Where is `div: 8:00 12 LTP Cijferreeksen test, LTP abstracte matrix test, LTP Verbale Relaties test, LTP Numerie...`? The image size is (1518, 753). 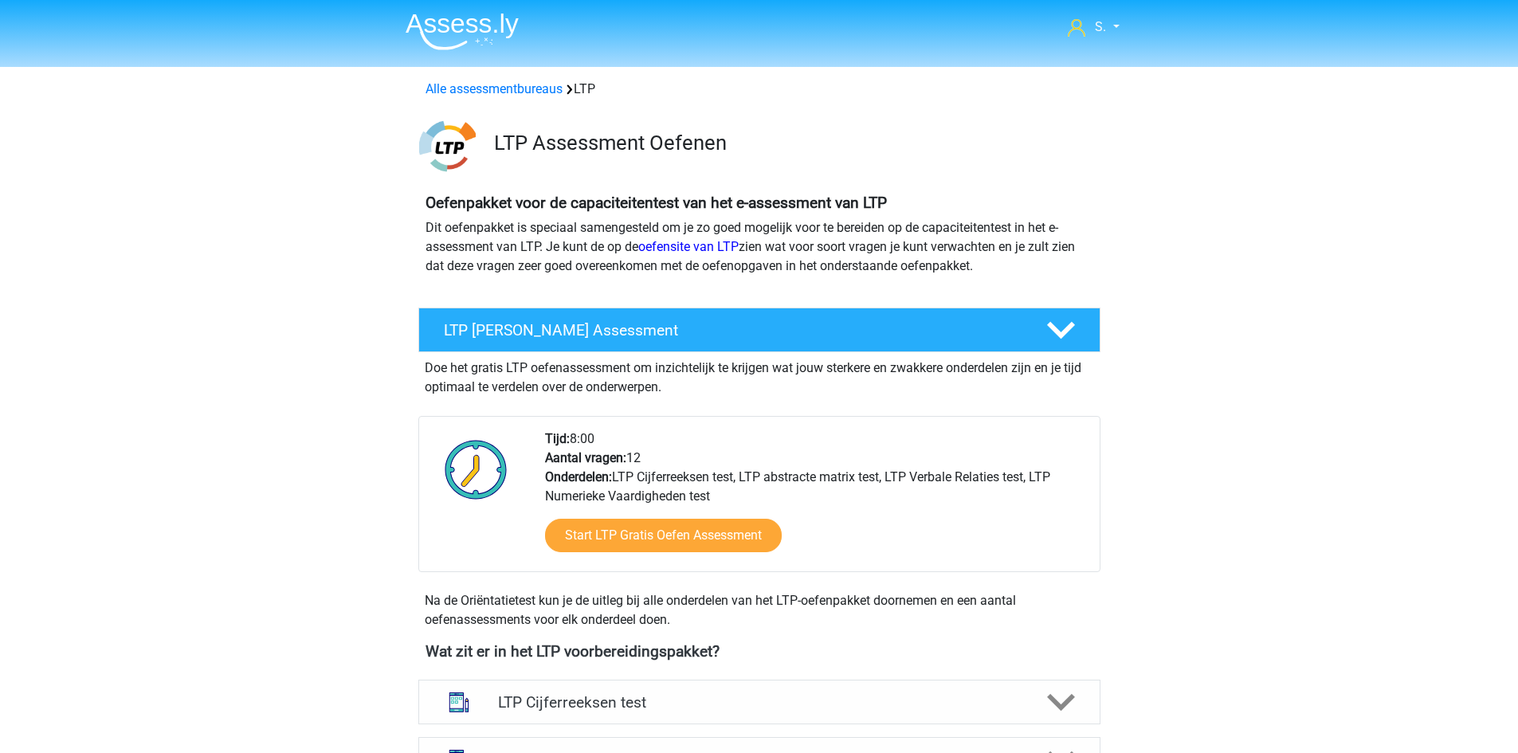
div: 8:00 12 LTP Cijferreeksen test, LTP abstracte matrix test, LTP Verbale Relaties test, LTP Numerie... is located at coordinates (816, 501).